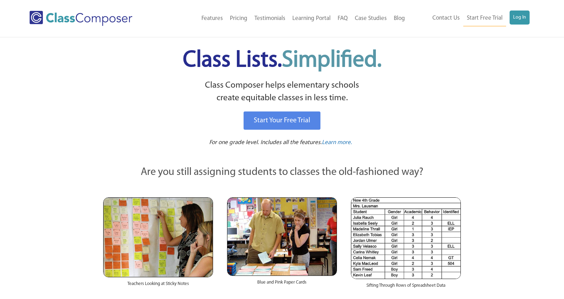  I want to click on a: Blog, so click(399, 19).